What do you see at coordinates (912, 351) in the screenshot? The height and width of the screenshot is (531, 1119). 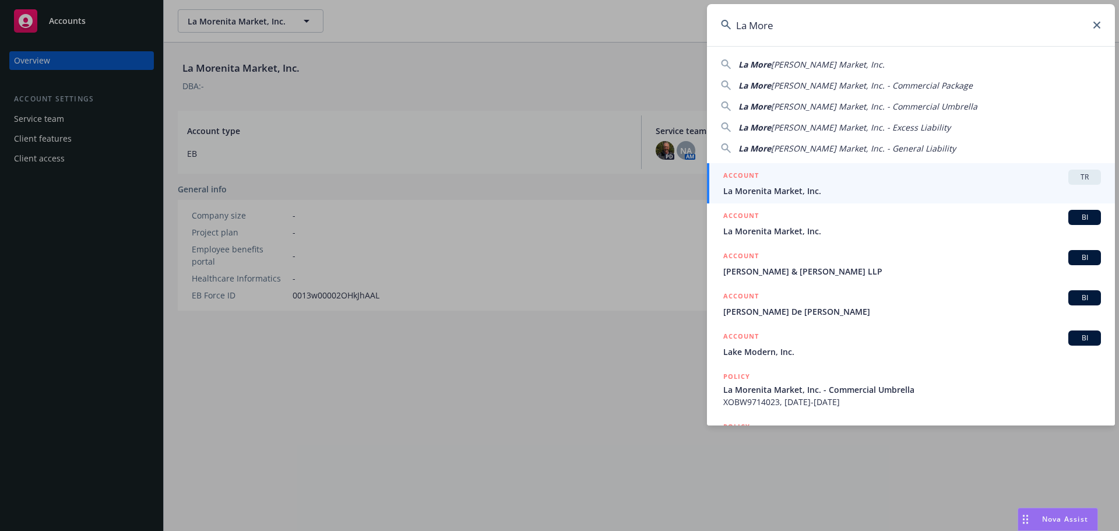 I see `span: Lake Modern, Inc.` at bounding box center [912, 351].